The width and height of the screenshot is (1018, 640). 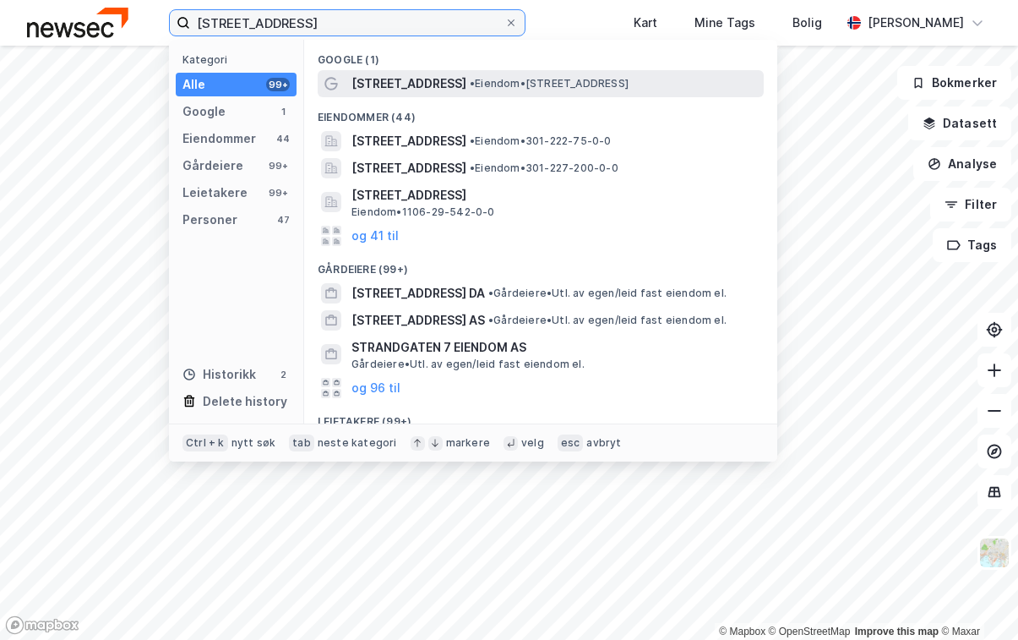 What do you see at coordinates (283, 139) in the screenshot?
I see `div: 44` at bounding box center [283, 139].